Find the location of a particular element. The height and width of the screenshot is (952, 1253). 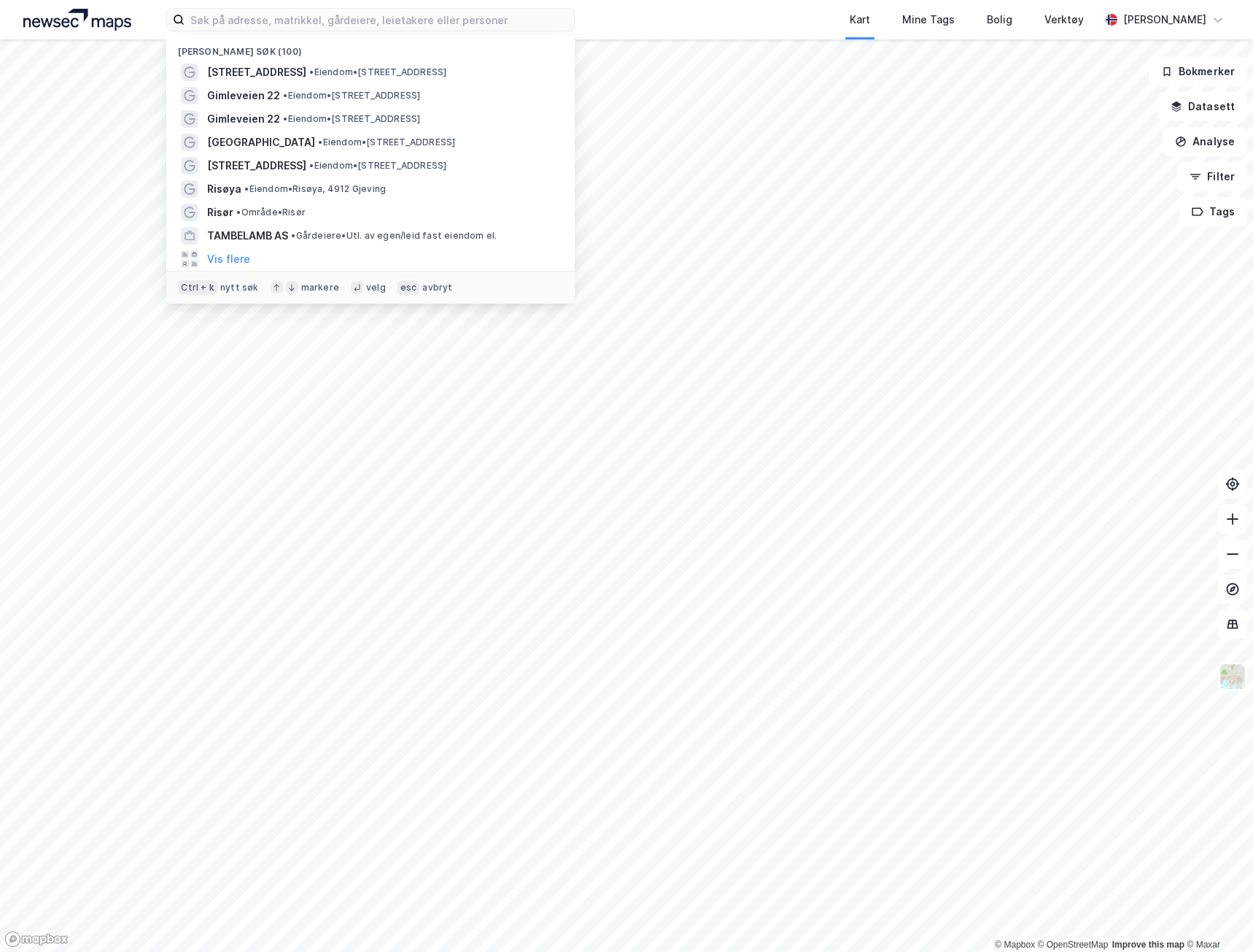

a: Mapbox is located at coordinates (1015, 944).